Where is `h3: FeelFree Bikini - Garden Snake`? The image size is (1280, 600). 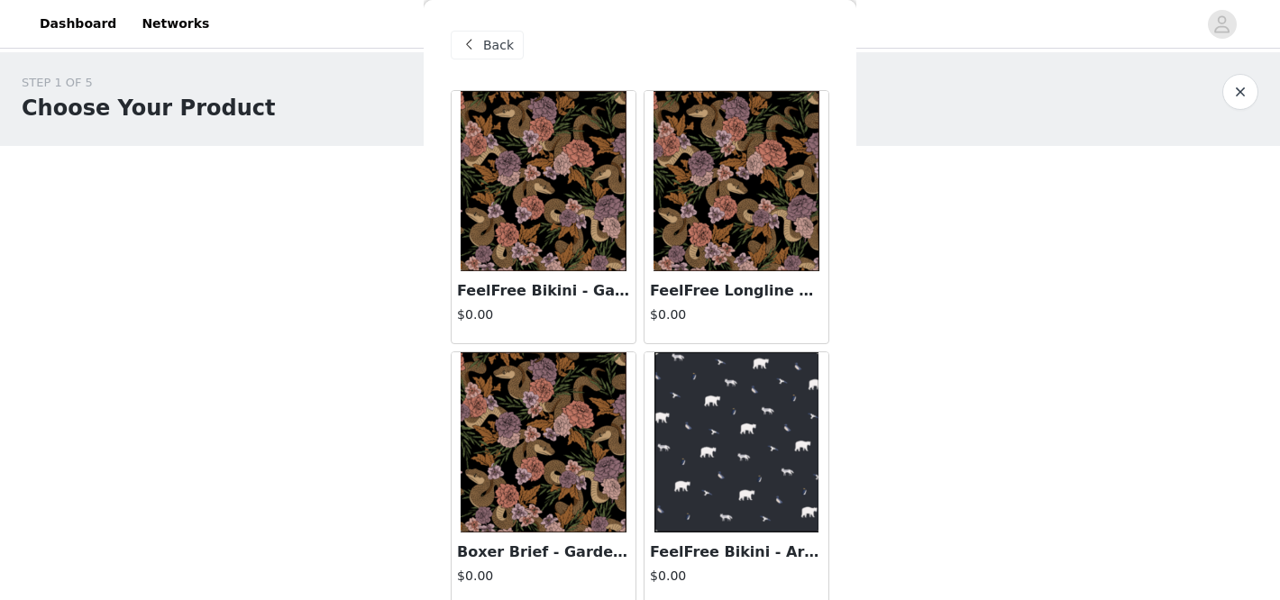 h3: FeelFree Bikini - Garden Snake is located at coordinates (544, 291).